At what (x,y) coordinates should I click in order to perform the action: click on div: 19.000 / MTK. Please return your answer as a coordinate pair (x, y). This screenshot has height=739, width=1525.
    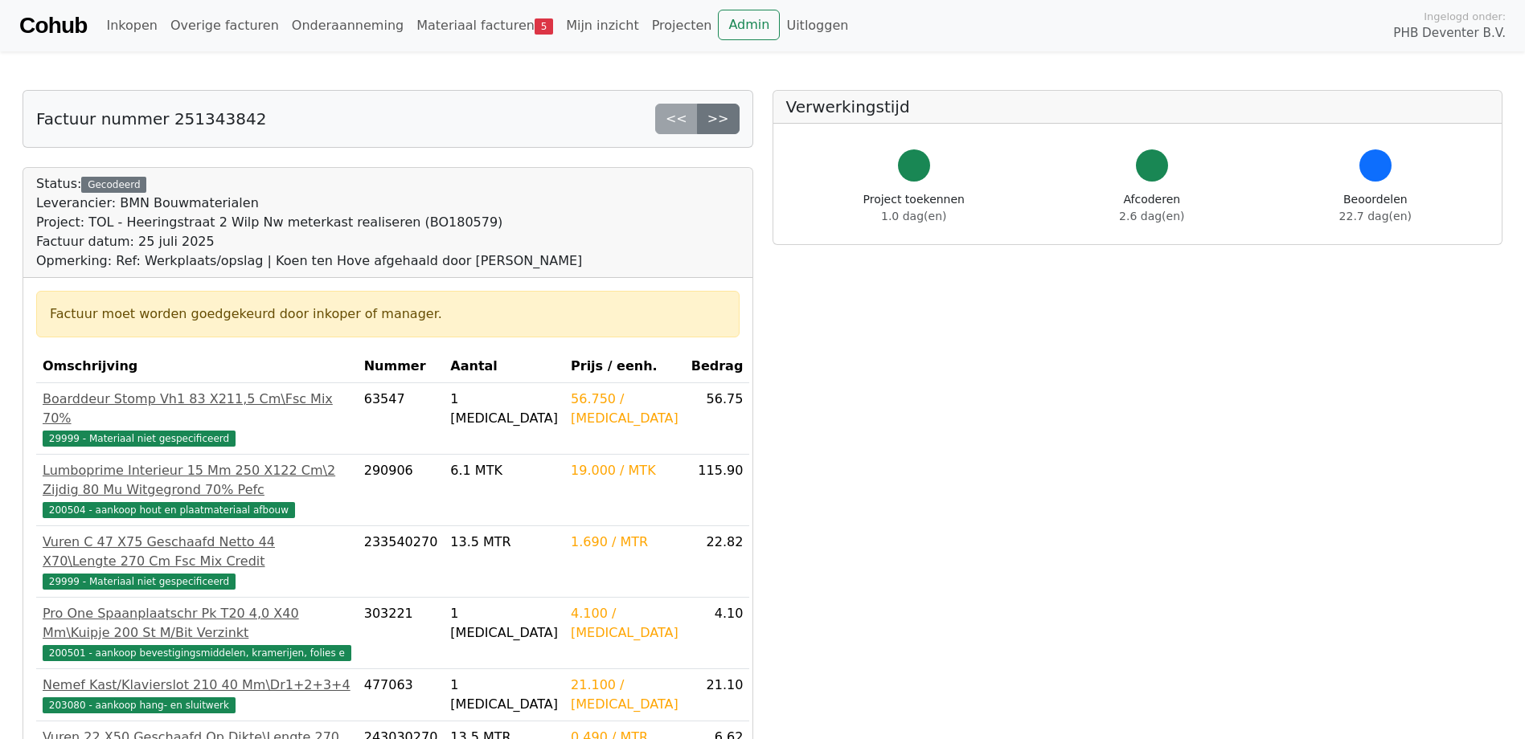
    Looking at the image, I should click on (624, 471).